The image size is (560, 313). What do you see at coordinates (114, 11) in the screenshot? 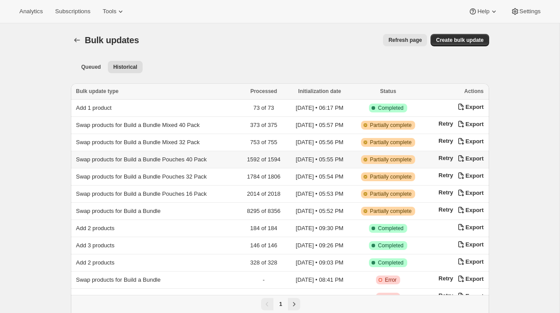
I see `button: Tools` at bounding box center [114, 11].